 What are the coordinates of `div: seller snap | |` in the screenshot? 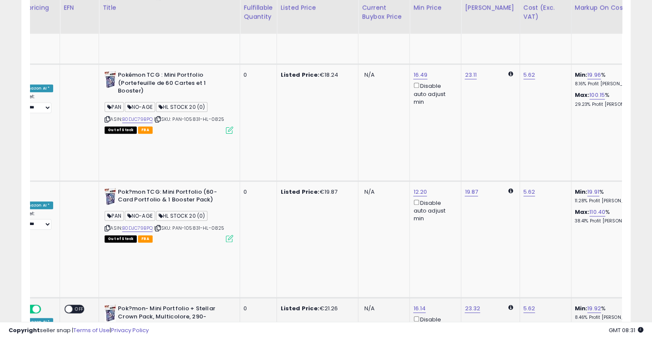 It's located at (78, 331).